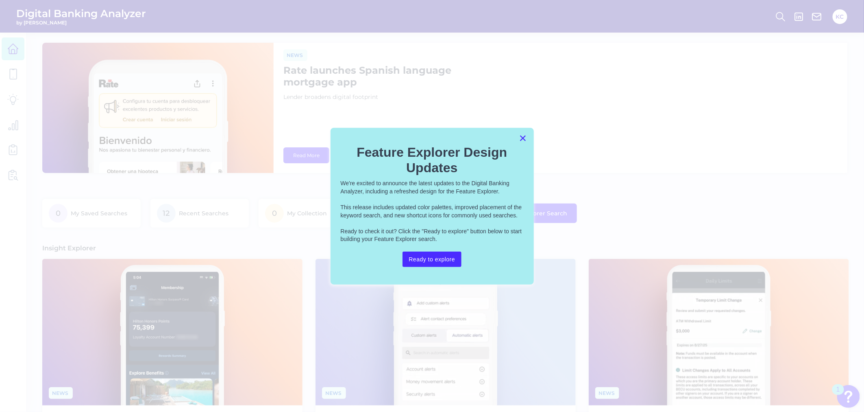  Describe the element at coordinates (432, 211) in the screenshot. I see `p: This release includes updated color palettes, improved placement of the keyword search, and new s...` at that location.